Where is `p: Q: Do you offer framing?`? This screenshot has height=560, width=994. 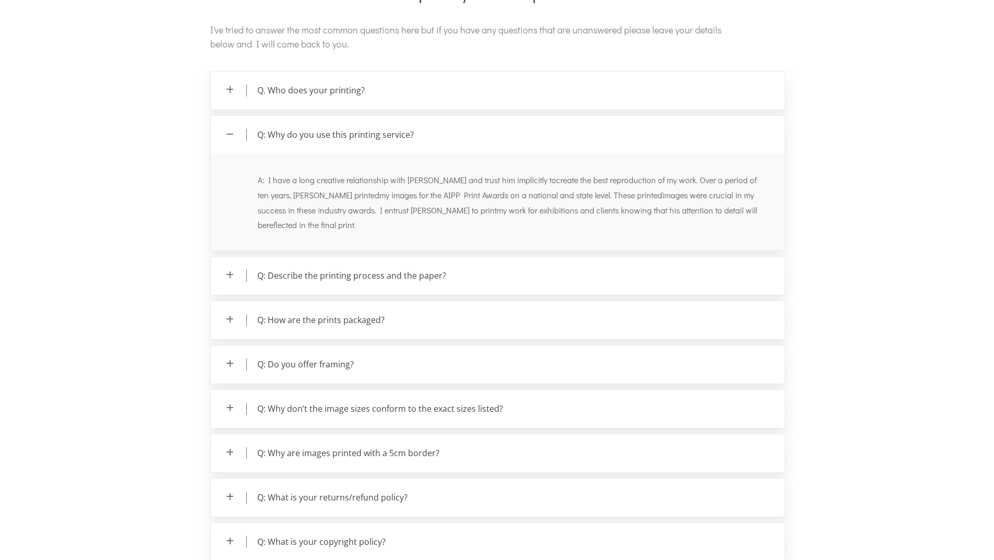 p: Q: Do you offer framing? is located at coordinates (498, 364).